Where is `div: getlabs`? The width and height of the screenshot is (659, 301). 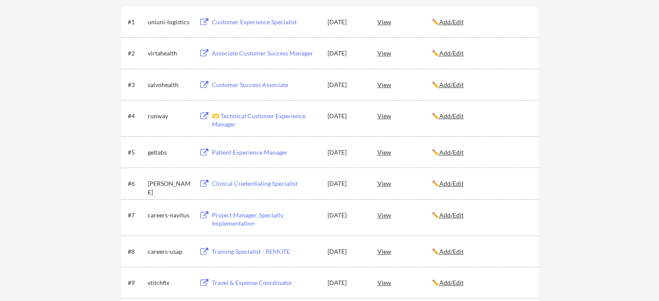
div: getlabs is located at coordinates (169, 153).